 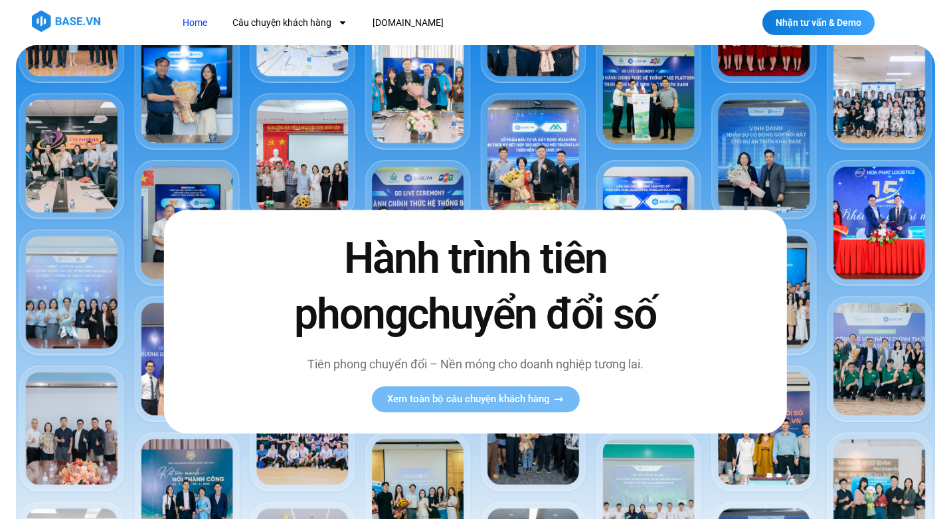 I want to click on span: Nhận tư vấn & Demo, so click(x=818, y=23).